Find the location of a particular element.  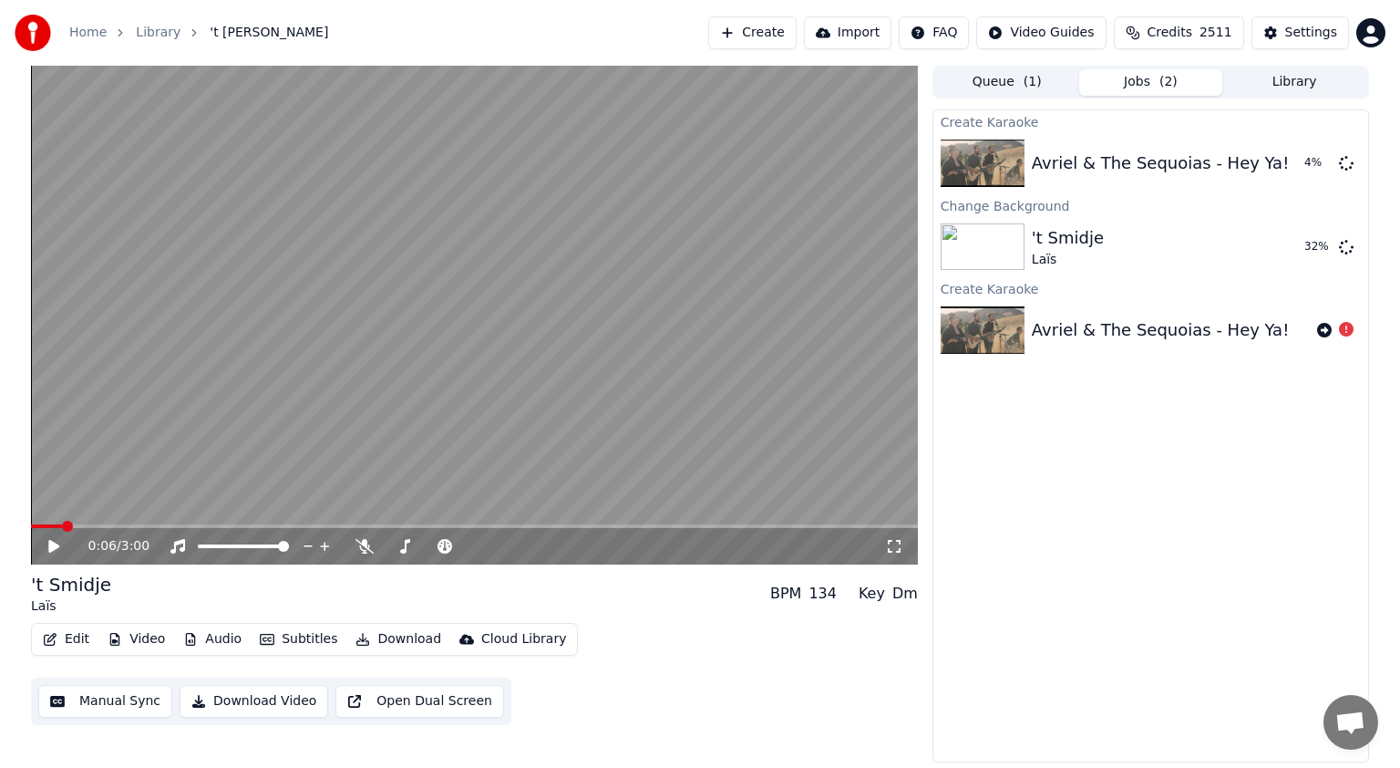

button: Edit is located at coordinates (66, 639).